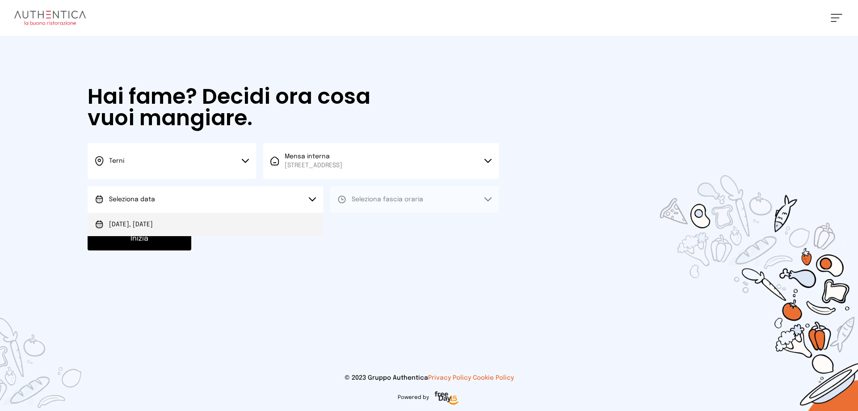 The height and width of the screenshot is (411, 858). What do you see at coordinates (446, 398) in the screenshot?
I see `img: logo-freeday.3e08031.png` at bounding box center [446, 398].